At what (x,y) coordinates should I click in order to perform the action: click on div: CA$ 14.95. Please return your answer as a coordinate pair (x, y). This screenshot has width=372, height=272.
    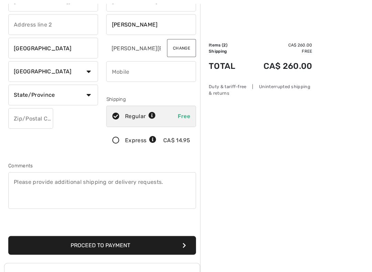
    Looking at the image, I should click on (177, 141).